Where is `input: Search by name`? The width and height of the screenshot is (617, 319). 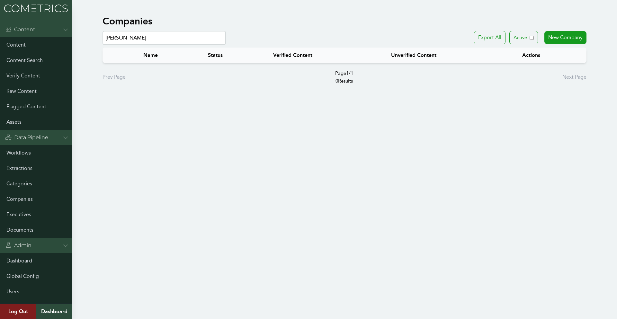 input: Search by name is located at coordinates (164, 38).